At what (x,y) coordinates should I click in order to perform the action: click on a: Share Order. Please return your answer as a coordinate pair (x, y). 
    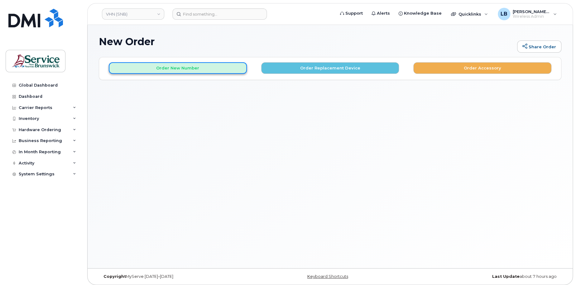
    Looking at the image, I should click on (539, 47).